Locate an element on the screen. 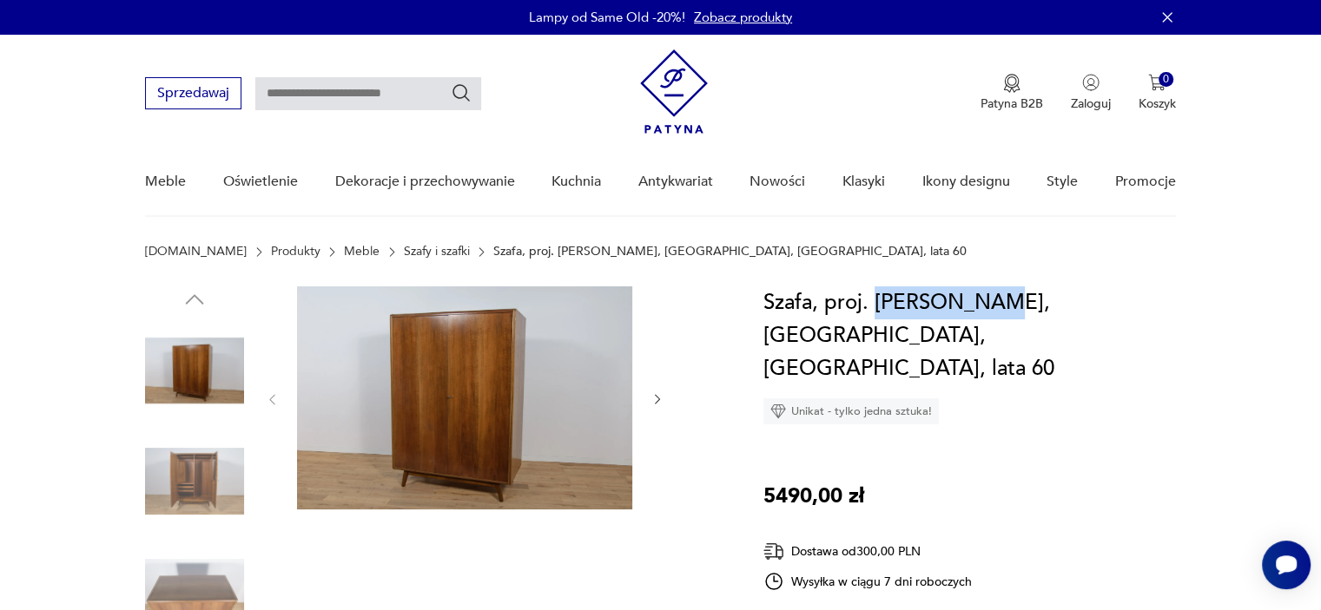 Image resolution: width=1321 pixels, height=610 pixels. a: Ikony designu is located at coordinates (965, 181).